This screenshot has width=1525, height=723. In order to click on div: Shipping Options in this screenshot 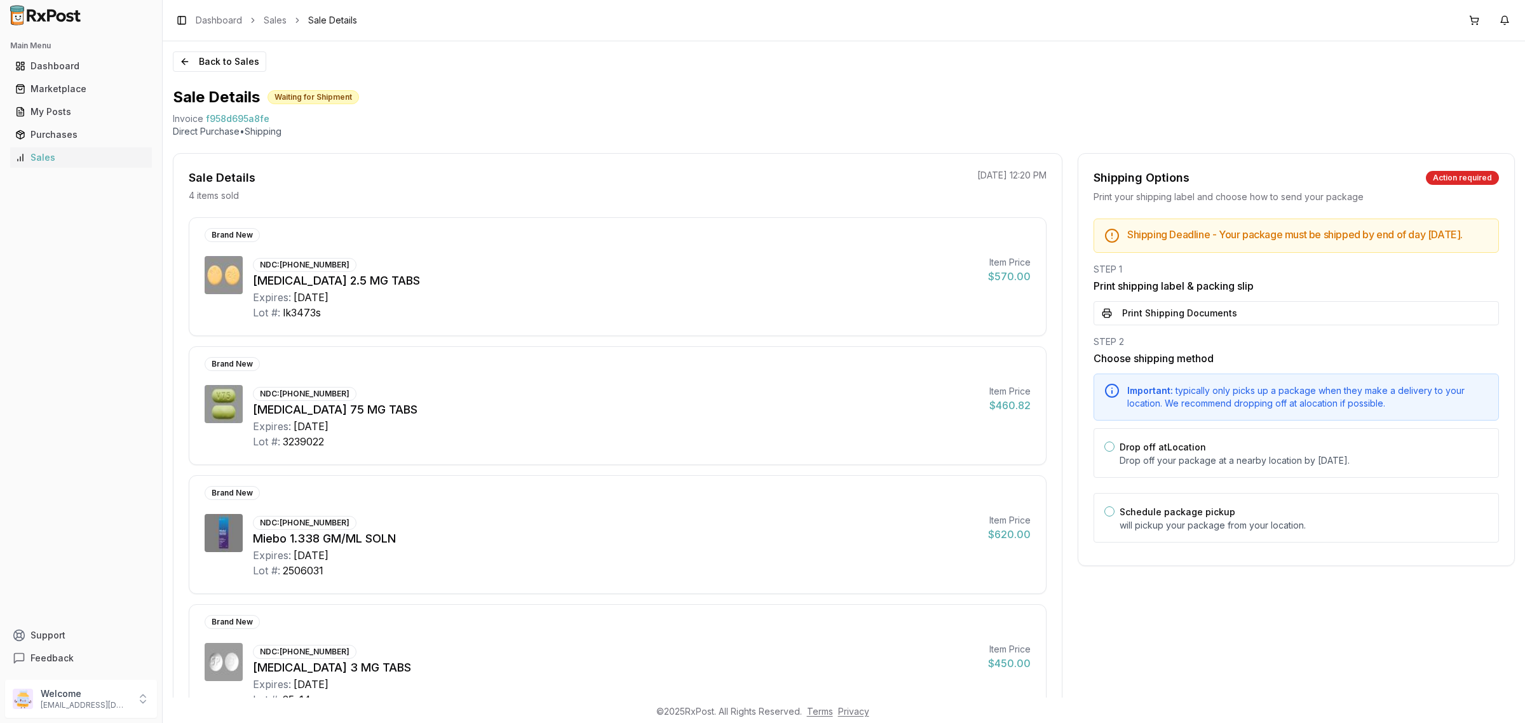, I will do `click(1141, 178)`.